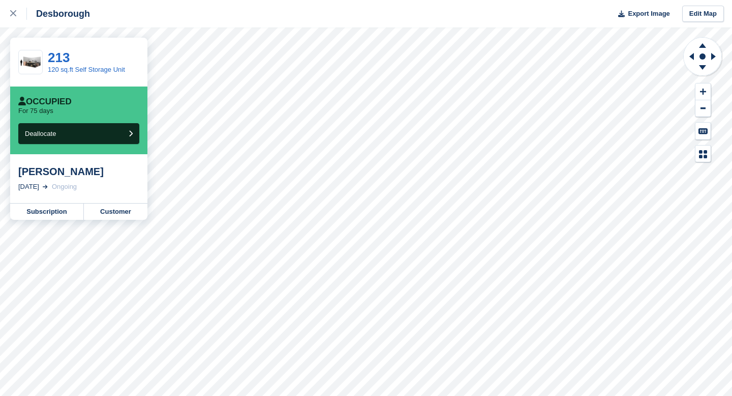 The image size is (732, 396). Describe the element at coordinates (703, 131) in the screenshot. I see `button: Keyboard Shortcuts` at that location.